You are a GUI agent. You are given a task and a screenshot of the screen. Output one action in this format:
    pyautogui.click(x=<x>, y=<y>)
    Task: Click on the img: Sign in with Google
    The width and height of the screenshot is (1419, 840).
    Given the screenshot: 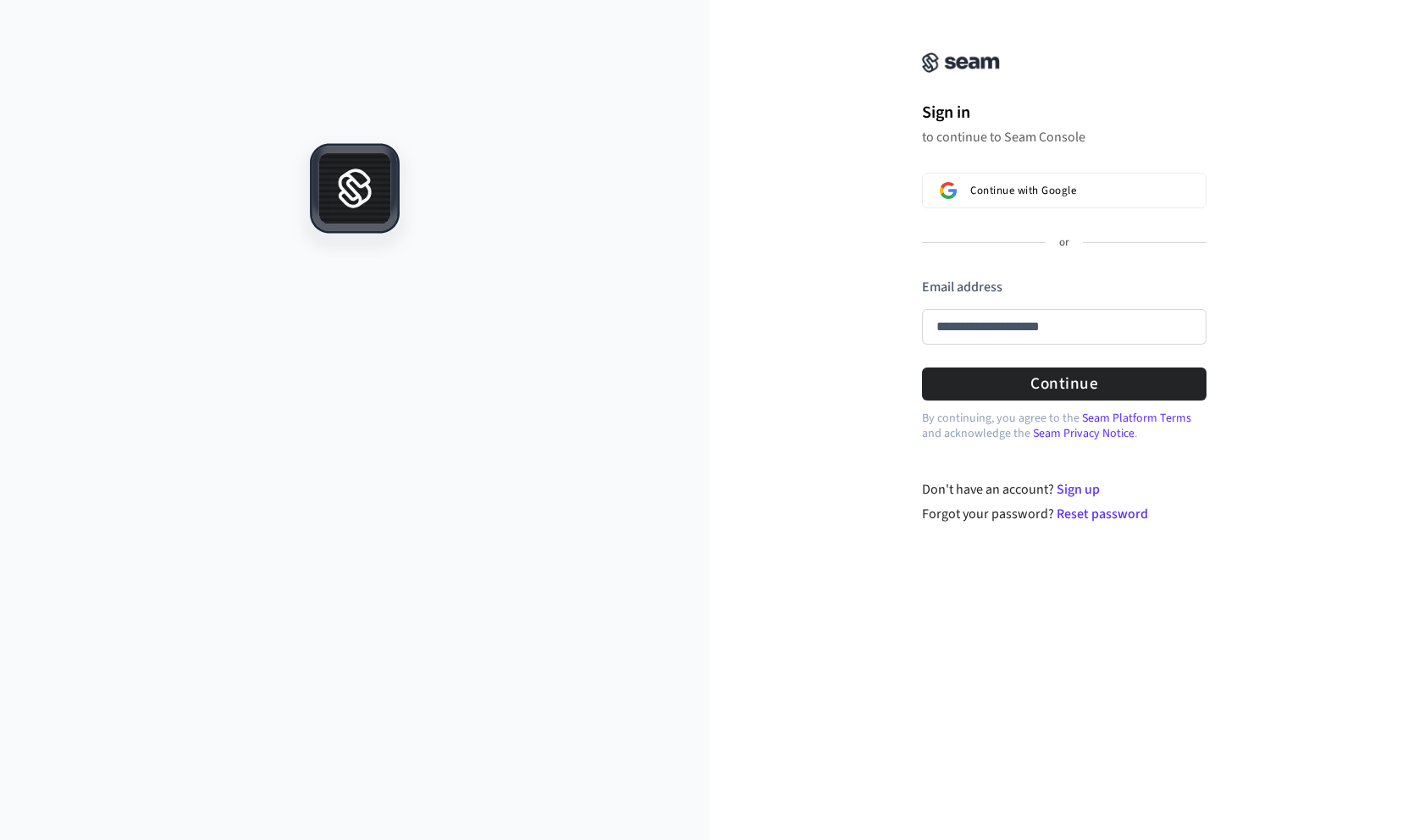 What is the action you would take?
    pyautogui.click(x=948, y=190)
    